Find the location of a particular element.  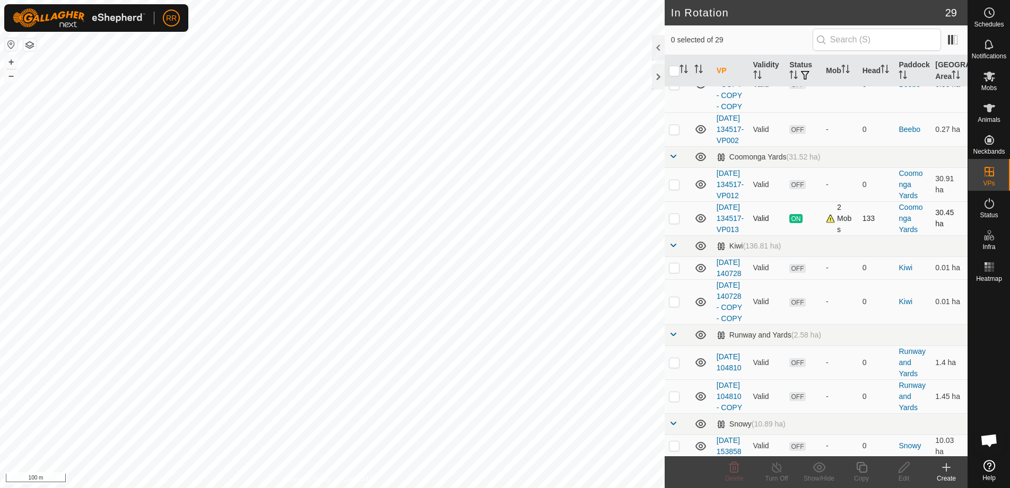

div: Open chat is located at coordinates (989, 441).